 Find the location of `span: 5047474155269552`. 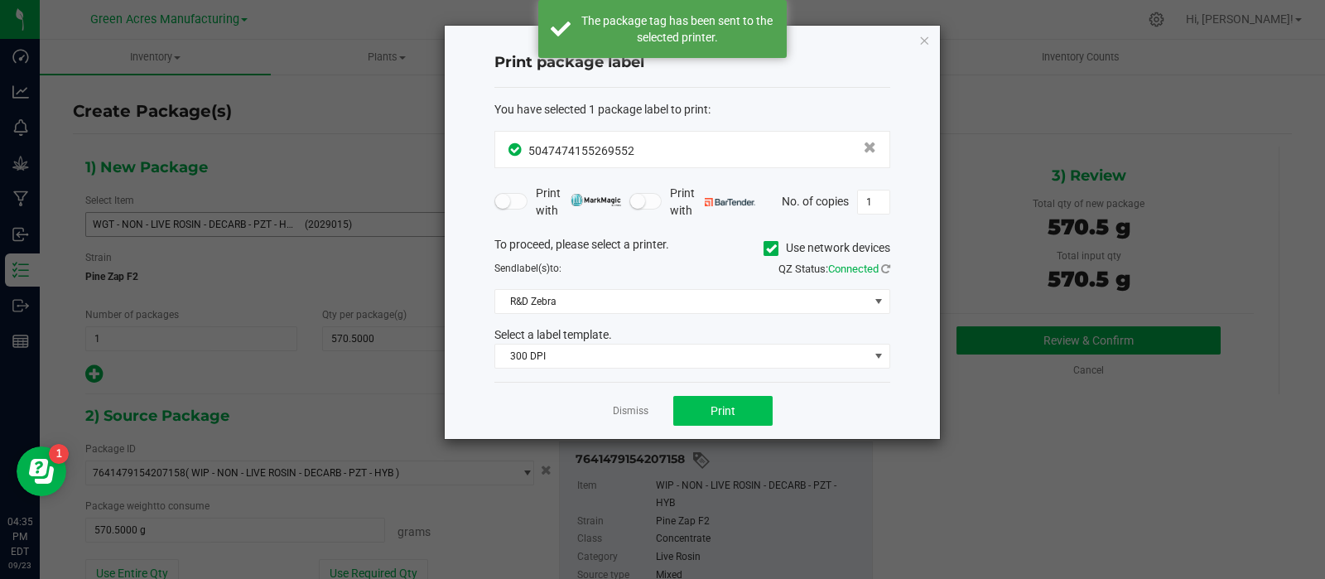

span: 5047474155269552 is located at coordinates (581, 151).